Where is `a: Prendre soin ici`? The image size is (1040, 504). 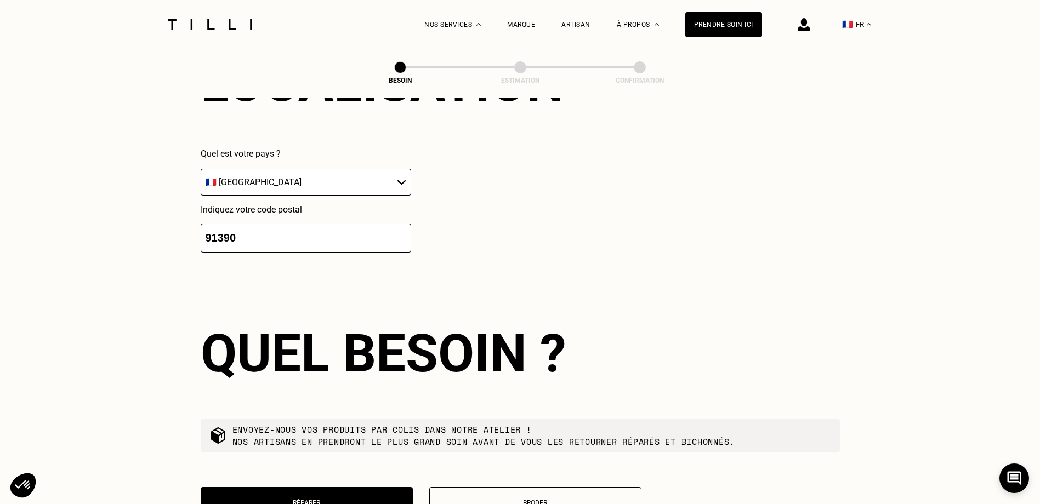 a: Prendre soin ici is located at coordinates (724, 25).